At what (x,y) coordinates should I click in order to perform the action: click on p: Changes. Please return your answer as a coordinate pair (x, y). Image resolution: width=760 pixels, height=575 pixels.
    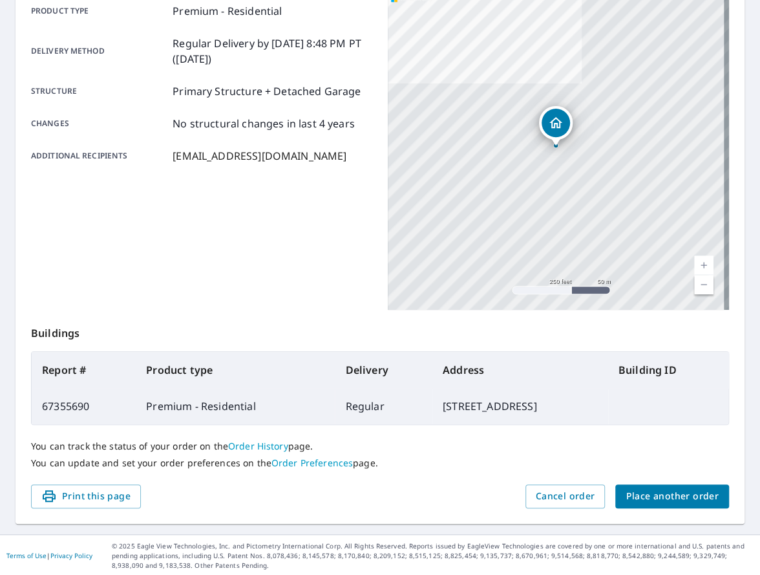
    Looking at the image, I should click on (99, 123).